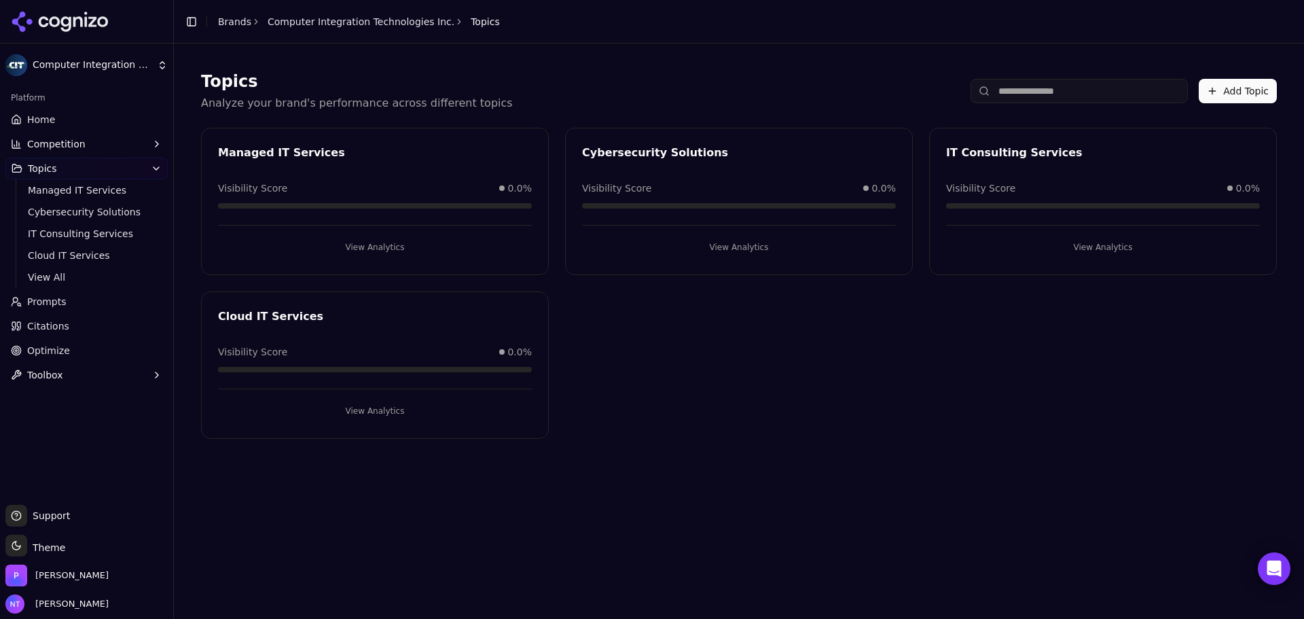  What do you see at coordinates (15, 604) in the screenshot?
I see `img: Nate Tower` at bounding box center [15, 604].